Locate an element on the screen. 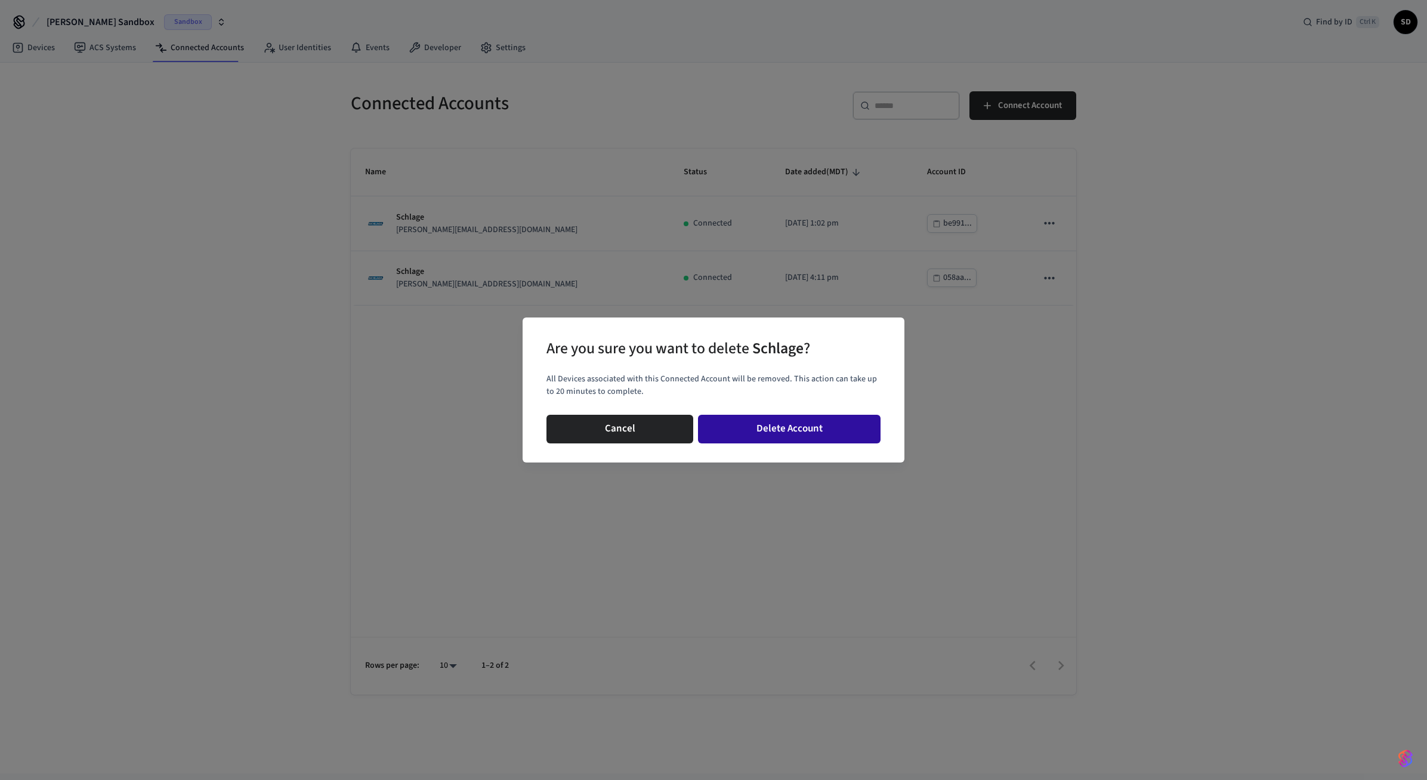  button: Cancel is located at coordinates (620, 429).